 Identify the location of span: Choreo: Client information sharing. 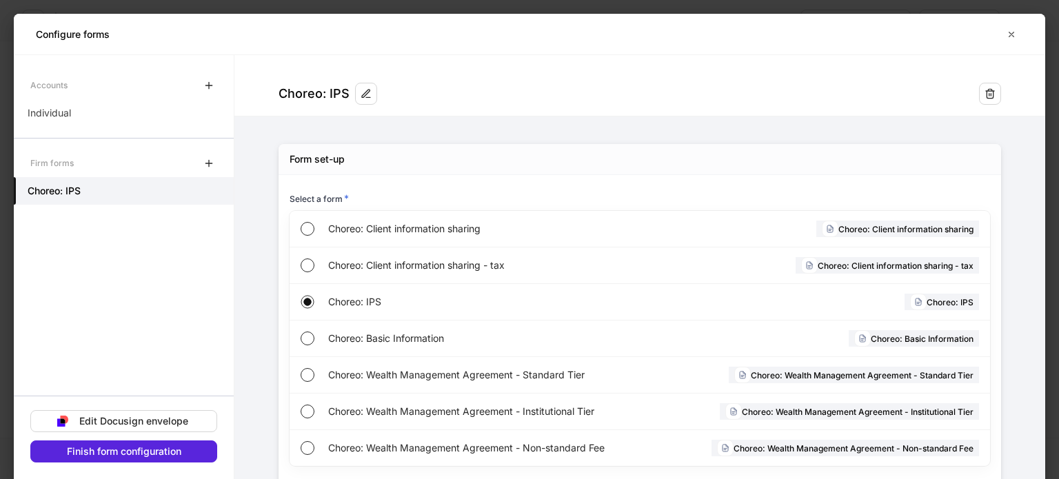
(482, 229).